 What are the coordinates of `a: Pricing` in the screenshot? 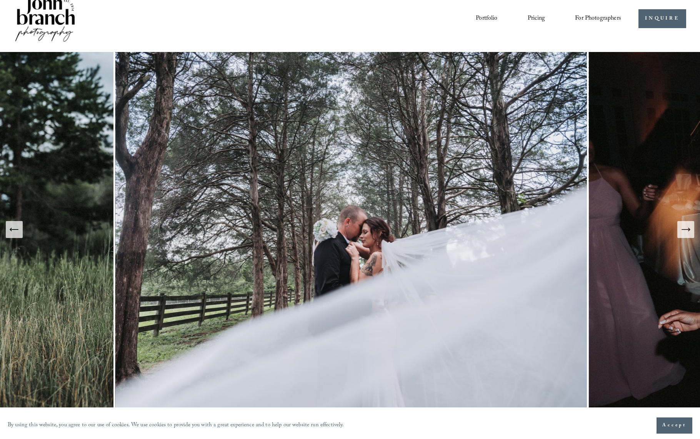 It's located at (537, 19).